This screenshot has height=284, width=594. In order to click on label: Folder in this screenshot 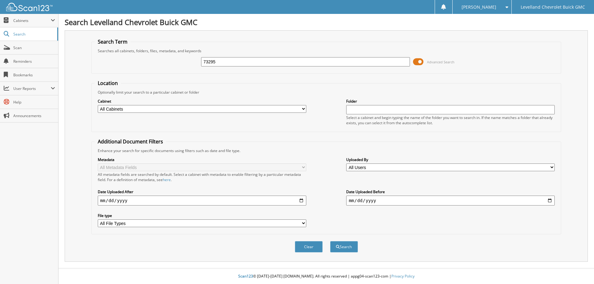, I will do `click(450, 101)`.